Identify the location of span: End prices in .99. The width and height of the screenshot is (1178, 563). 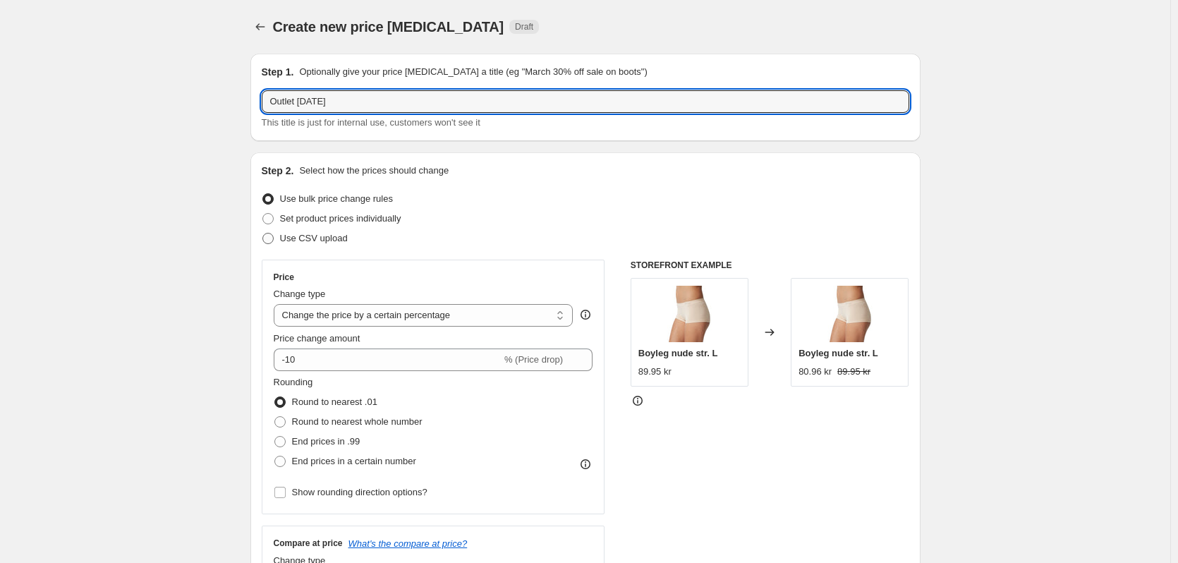
(326, 441).